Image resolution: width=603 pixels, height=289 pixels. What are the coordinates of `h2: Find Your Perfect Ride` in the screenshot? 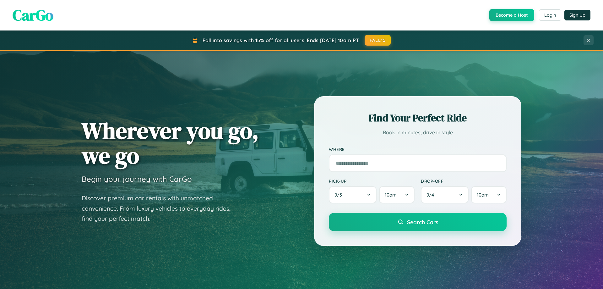 It's located at (418, 118).